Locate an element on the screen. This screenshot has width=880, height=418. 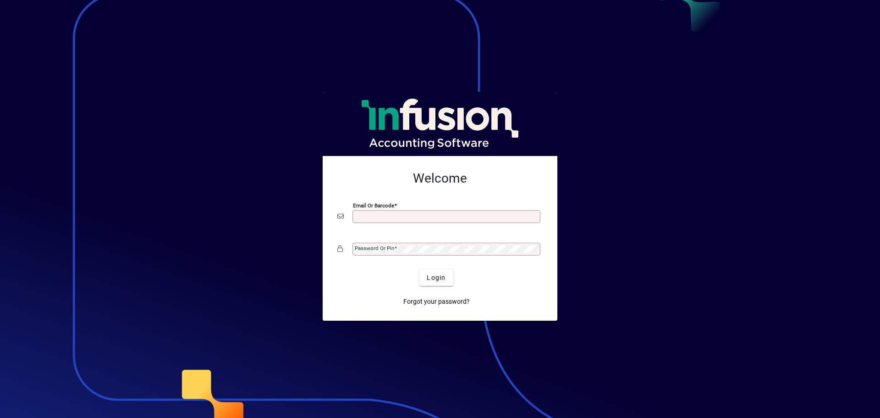
mat-label: Password or Pin is located at coordinates (375, 248).